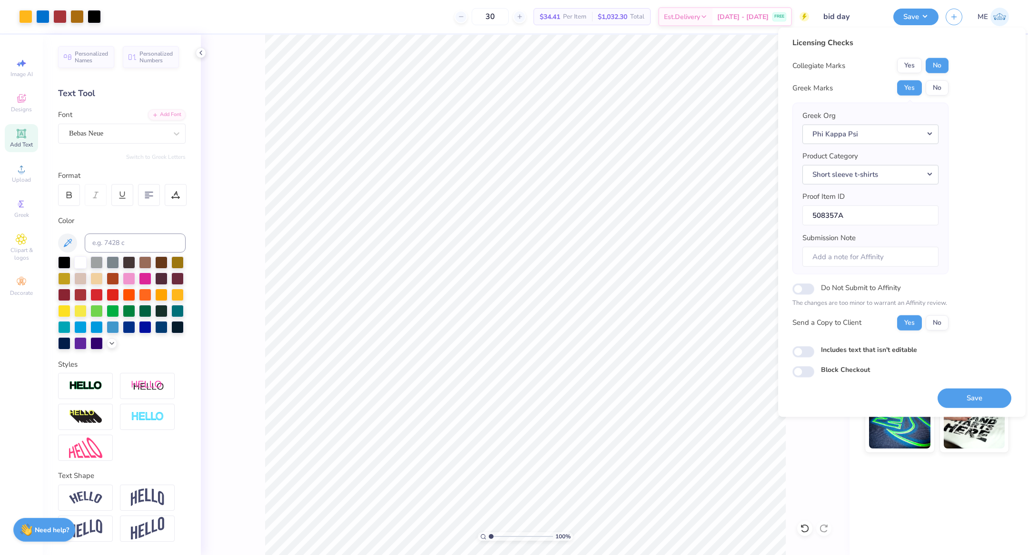 The height and width of the screenshot is (555, 1028). Describe the element at coordinates (779, 17) in the screenshot. I see `span: FREE` at that location.